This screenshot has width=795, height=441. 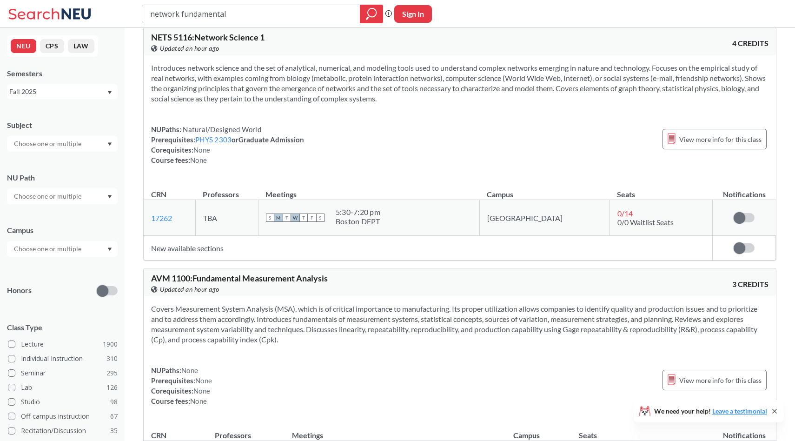 What do you see at coordinates (372, 14) in the screenshot?
I see `div: magnifying glass` at bounding box center [372, 14].